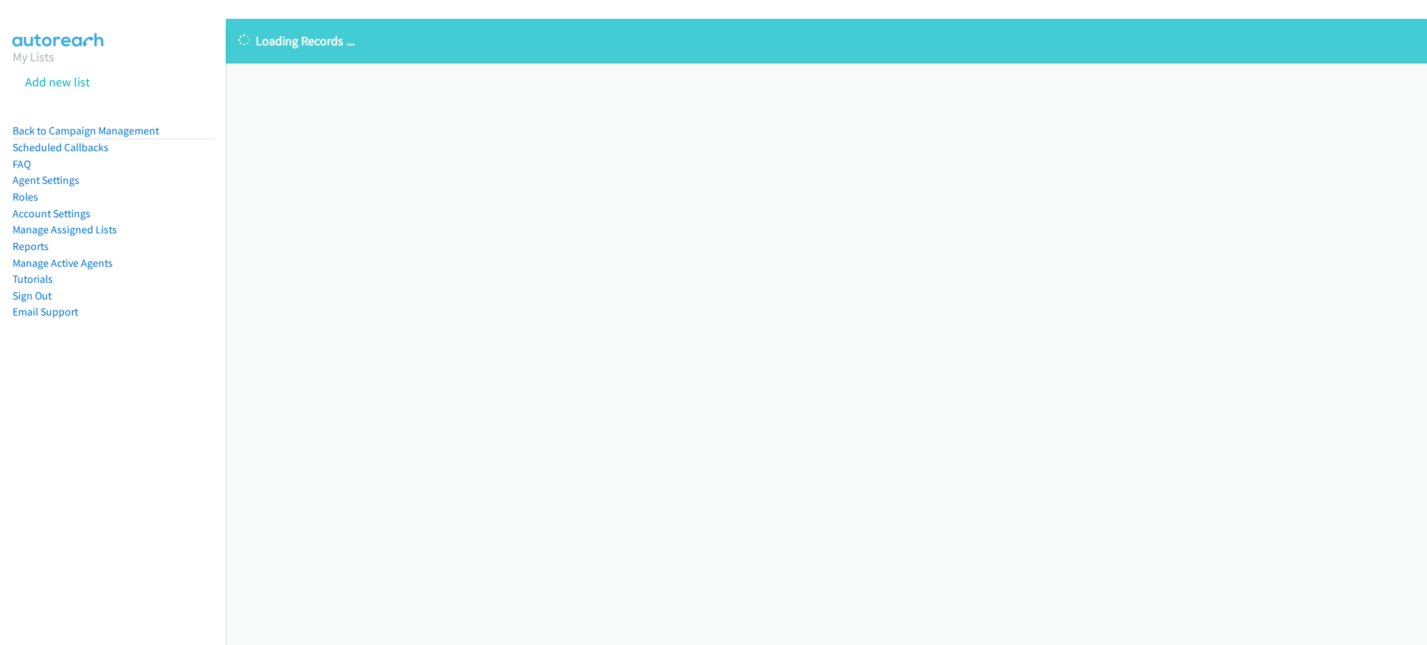 The width and height of the screenshot is (1427, 645). What do you see at coordinates (22, 164) in the screenshot?
I see `a: FAQ` at bounding box center [22, 164].